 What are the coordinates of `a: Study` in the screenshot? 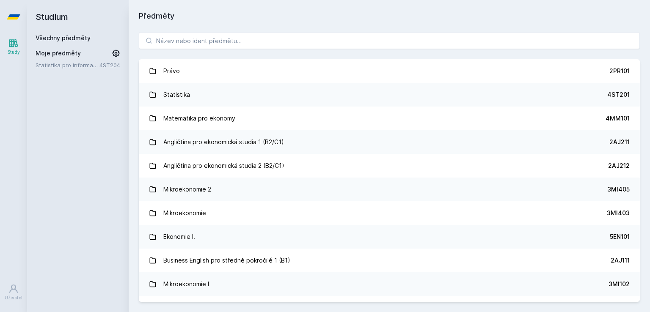 It's located at (14, 47).